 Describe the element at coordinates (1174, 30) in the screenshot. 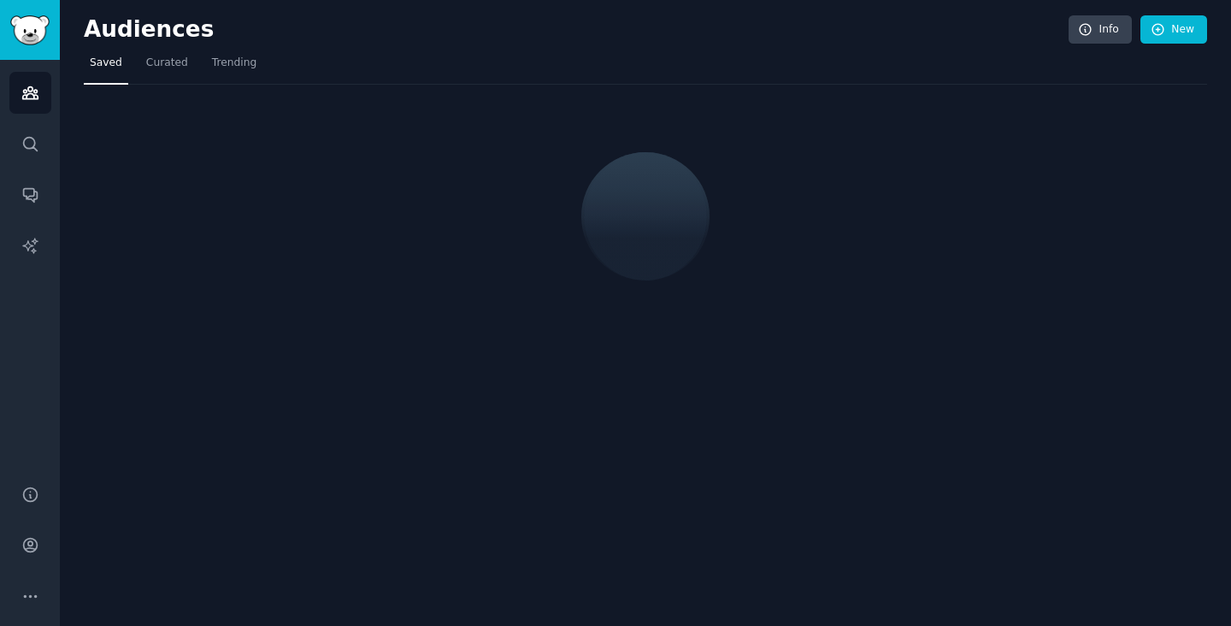

I see `a: New` at that location.